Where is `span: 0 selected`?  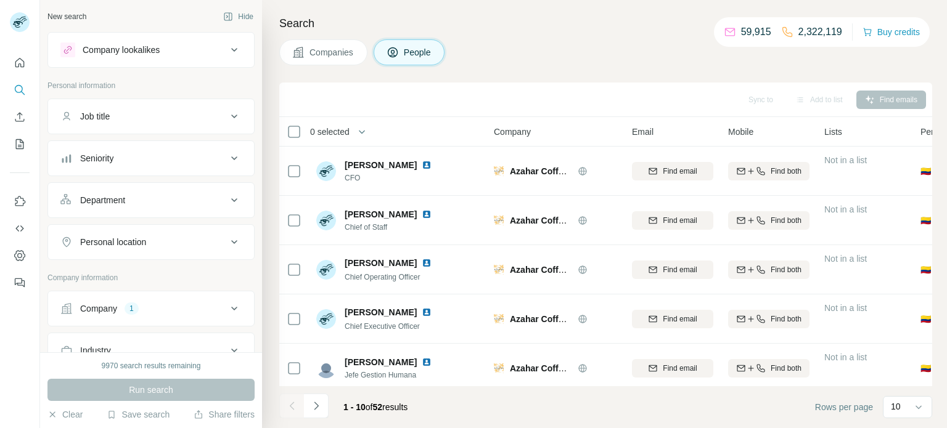
span: 0 selected is located at coordinates (330, 132).